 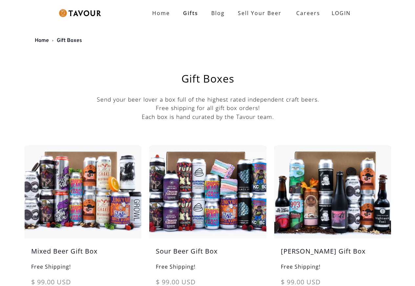 What do you see at coordinates (208, 108) in the screenshot?
I see `p: Send your beer lover a box full of the highest rated independent craft beers. Free shipping for a...` at bounding box center [208, 108].